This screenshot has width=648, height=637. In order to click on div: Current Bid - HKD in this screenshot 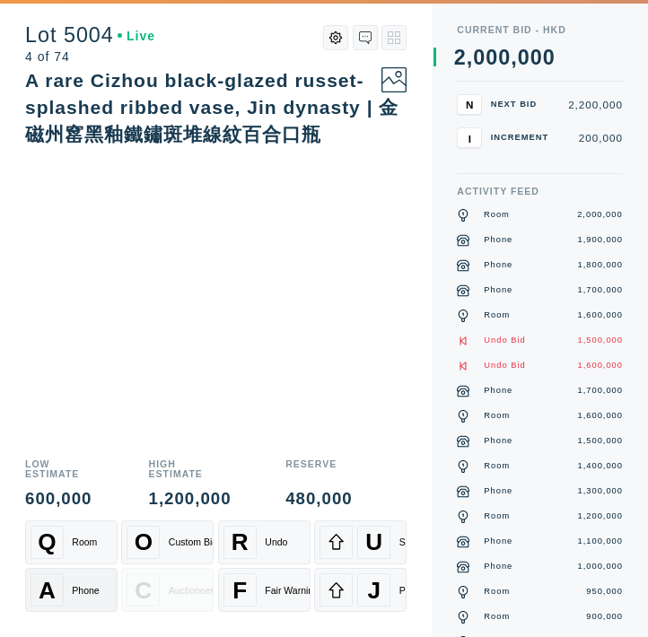, I will do `click(539, 30)`.